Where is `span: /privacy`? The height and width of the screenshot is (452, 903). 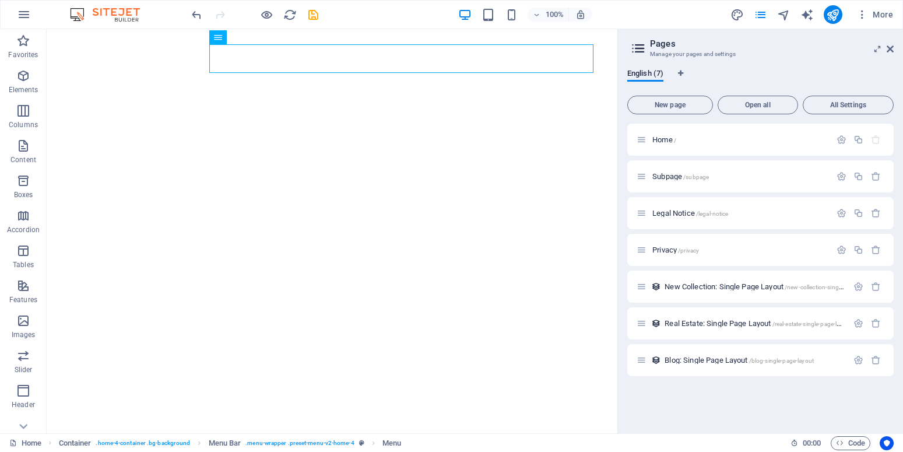 span: /privacy is located at coordinates (689, 250).